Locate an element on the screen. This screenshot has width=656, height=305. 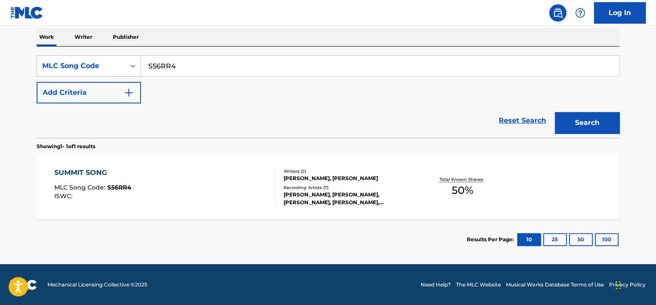
p: Total Known Shares: is located at coordinates (462, 179).